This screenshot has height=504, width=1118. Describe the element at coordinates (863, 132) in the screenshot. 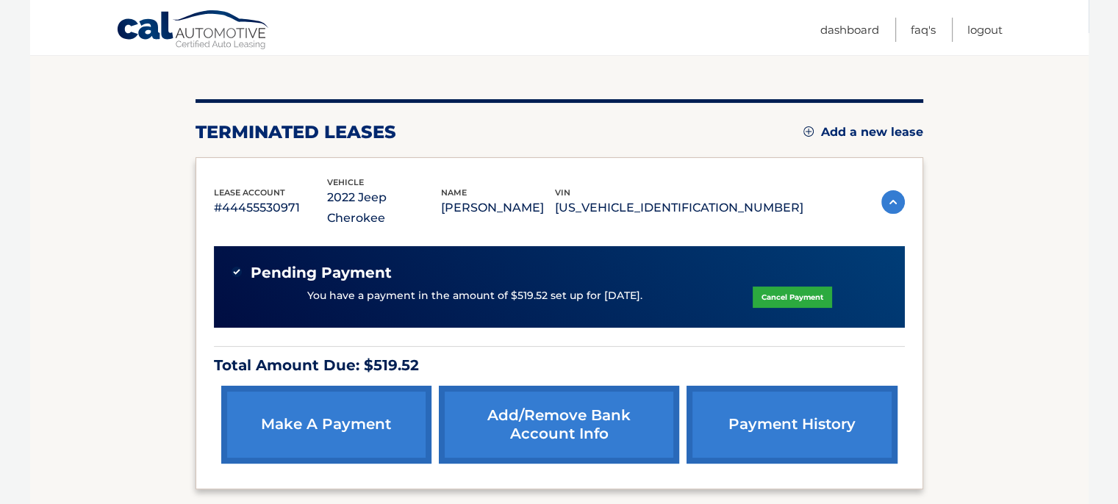

I see `a: Add a new lease` at that location.